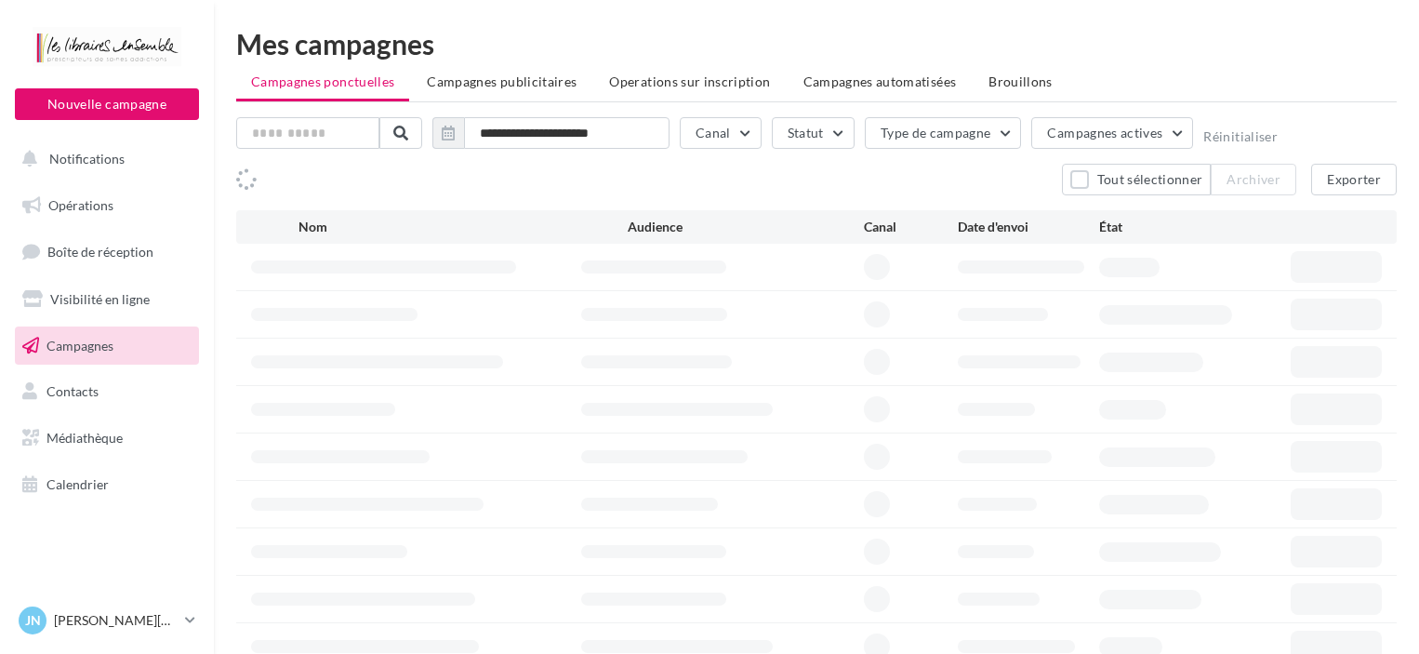 This screenshot has width=1419, height=654. I want to click on span: Campagnes actives, so click(1105, 132).